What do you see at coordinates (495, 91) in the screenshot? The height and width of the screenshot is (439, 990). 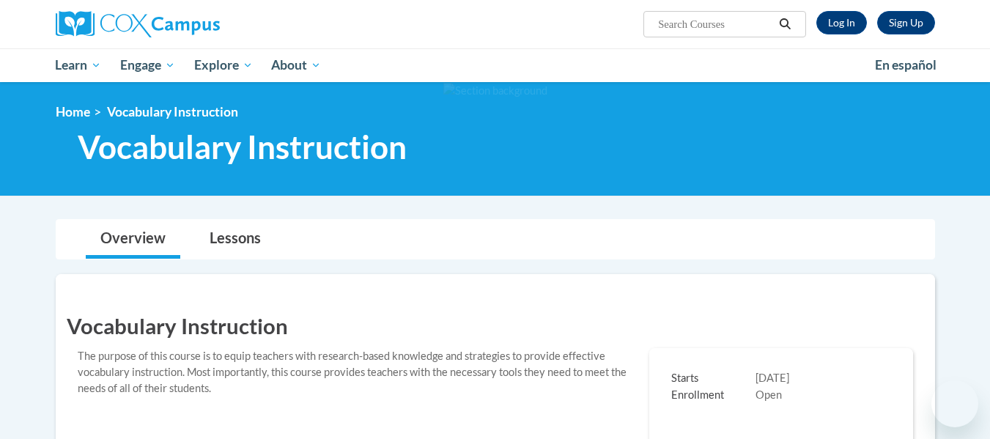 I see `img: Section background` at bounding box center [495, 91].